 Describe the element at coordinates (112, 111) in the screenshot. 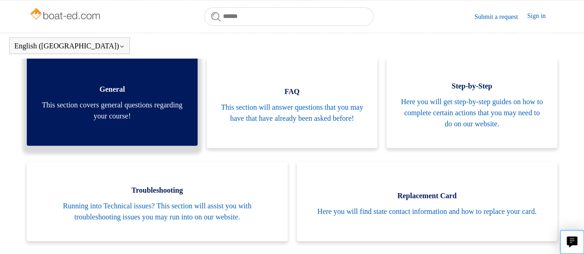

I see `span: This section covers general questions regarding your course!` at that location.